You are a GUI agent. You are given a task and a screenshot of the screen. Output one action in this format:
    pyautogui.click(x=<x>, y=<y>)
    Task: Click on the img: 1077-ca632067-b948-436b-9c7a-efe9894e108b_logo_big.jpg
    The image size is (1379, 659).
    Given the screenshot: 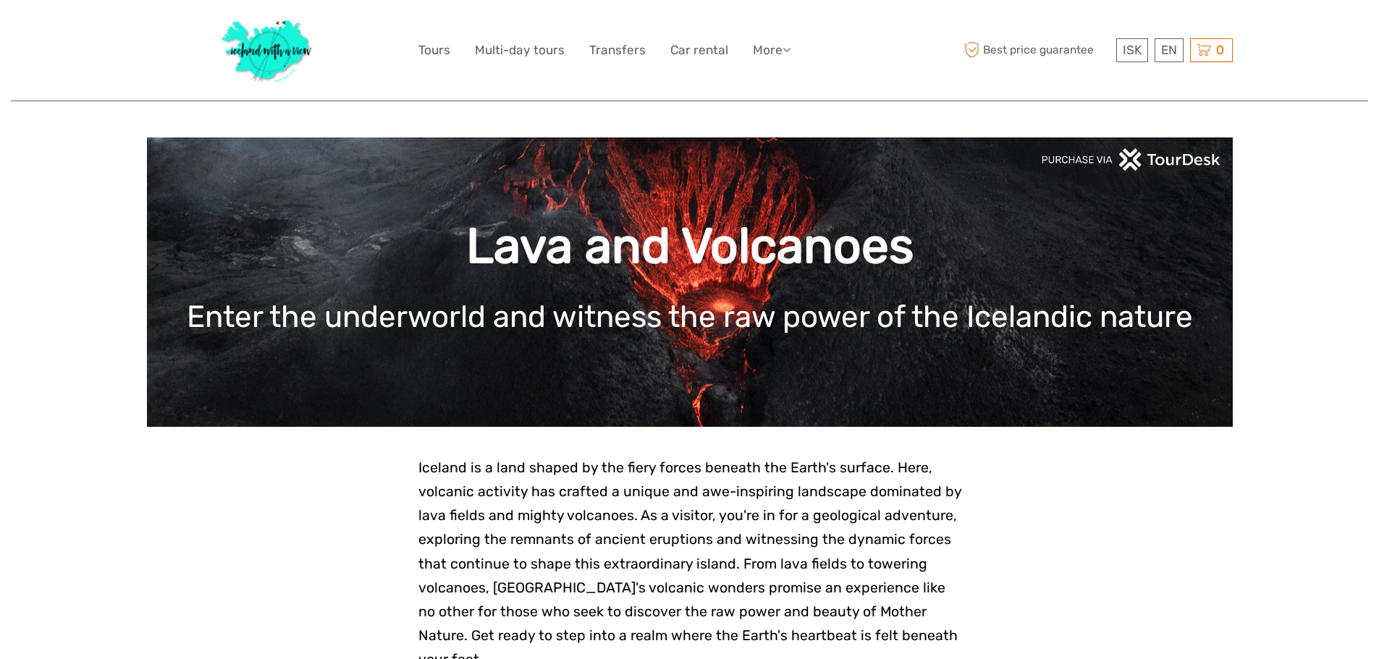 What is the action you would take?
    pyautogui.click(x=267, y=50)
    